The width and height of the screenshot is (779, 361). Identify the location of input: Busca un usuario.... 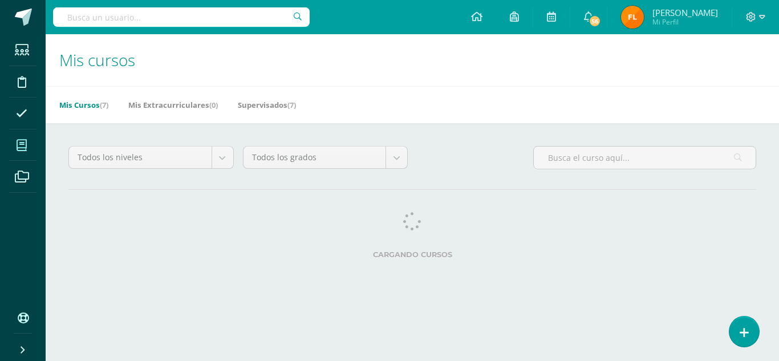
(181, 17).